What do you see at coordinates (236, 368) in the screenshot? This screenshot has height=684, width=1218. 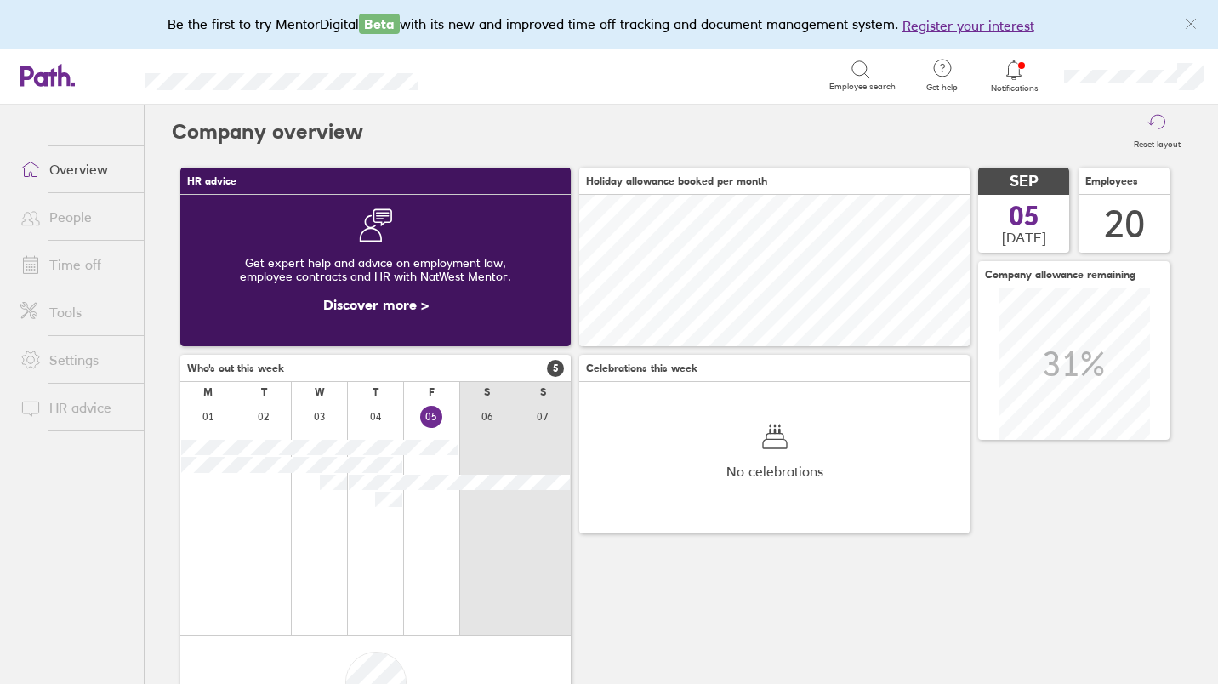 I see `span: Who's out this week` at bounding box center [236, 368].